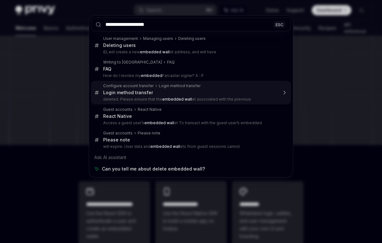  Describe the element at coordinates (191, 99) in the screenshot. I see `p: deleted. Please ensure that the et associated with the previous` at that location.